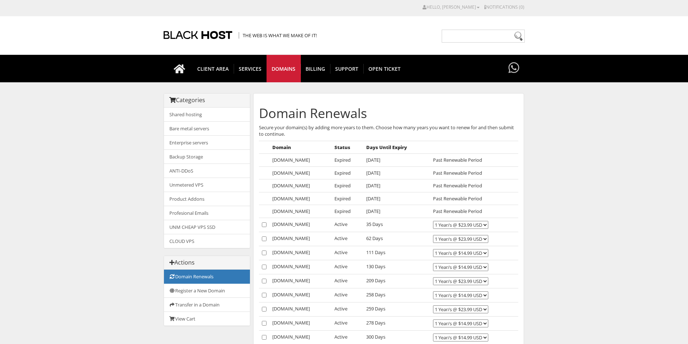  Describe the element at coordinates (376, 252) in the screenshot. I see `span: 111 Days` at that location.